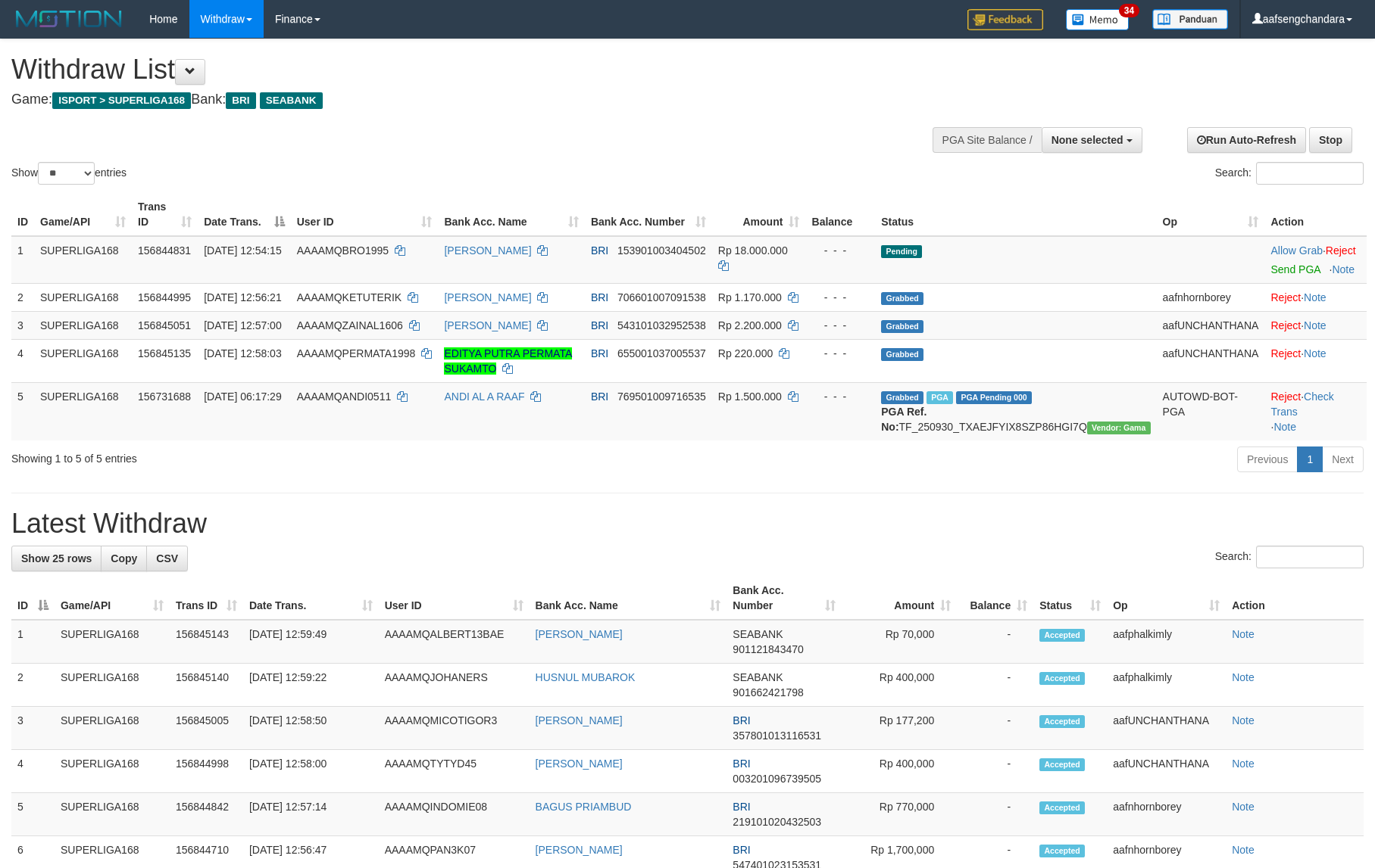  Describe the element at coordinates (66, 174) in the screenshot. I see `select: Showentries` at that location.